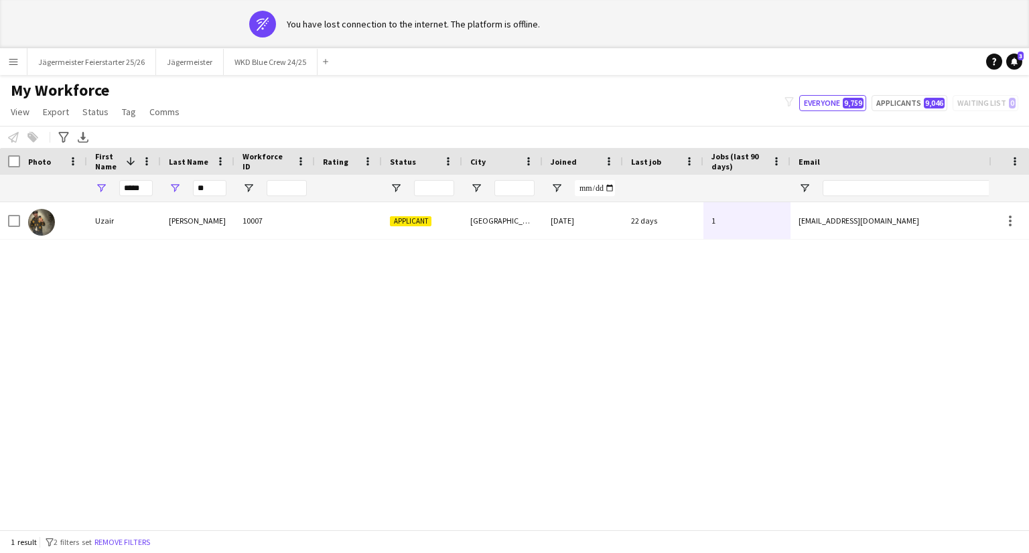 The image size is (1029, 553). What do you see at coordinates (411, 221) in the screenshot?
I see `span: Applicant` at bounding box center [411, 221].